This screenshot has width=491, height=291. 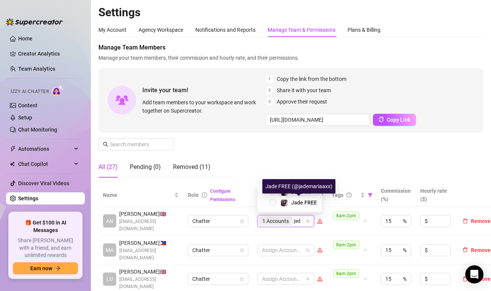 I want to click on span: Name, so click(x=138, y=195).